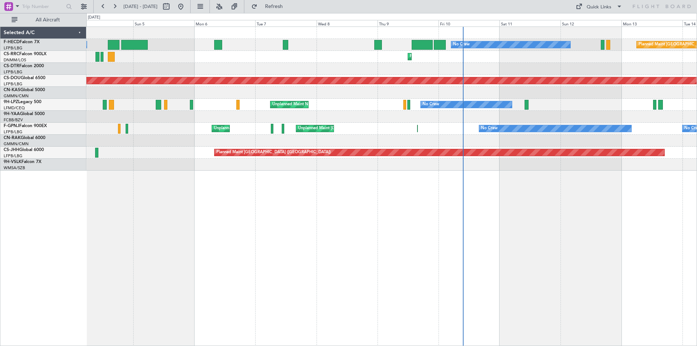  Describe the element at coordinates (103, 23) in the screenshot. I see `div: Sat 4` at that location.